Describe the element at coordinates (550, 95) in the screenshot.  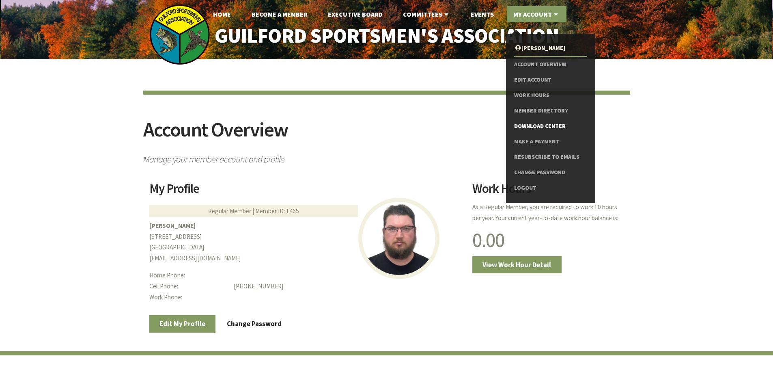
I see `a: Work Hours` at that location.